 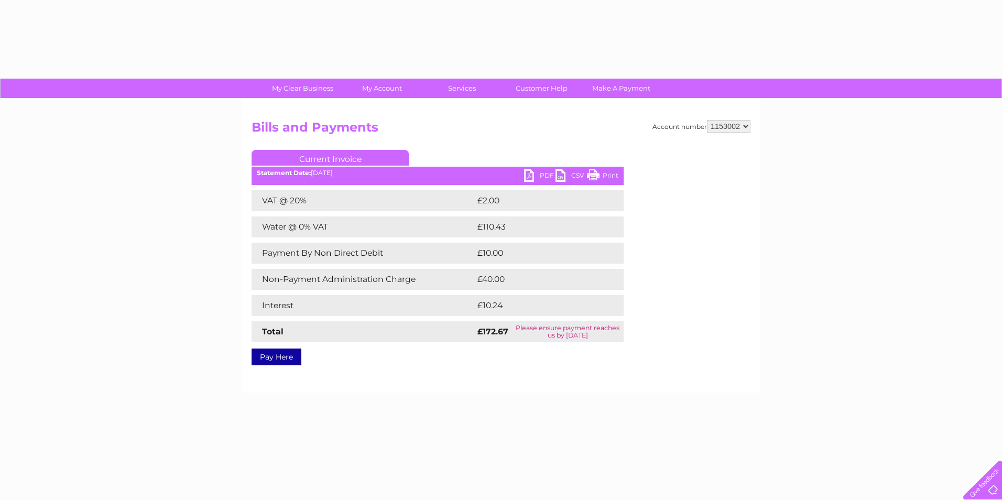 I want to click on a: My Clear Business, so click(x=302, y=88).